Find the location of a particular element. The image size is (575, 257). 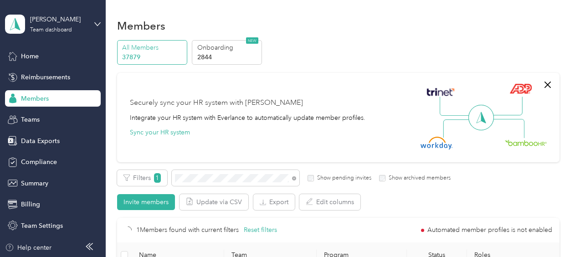

span: Billing is located at coordinates (31, 204).